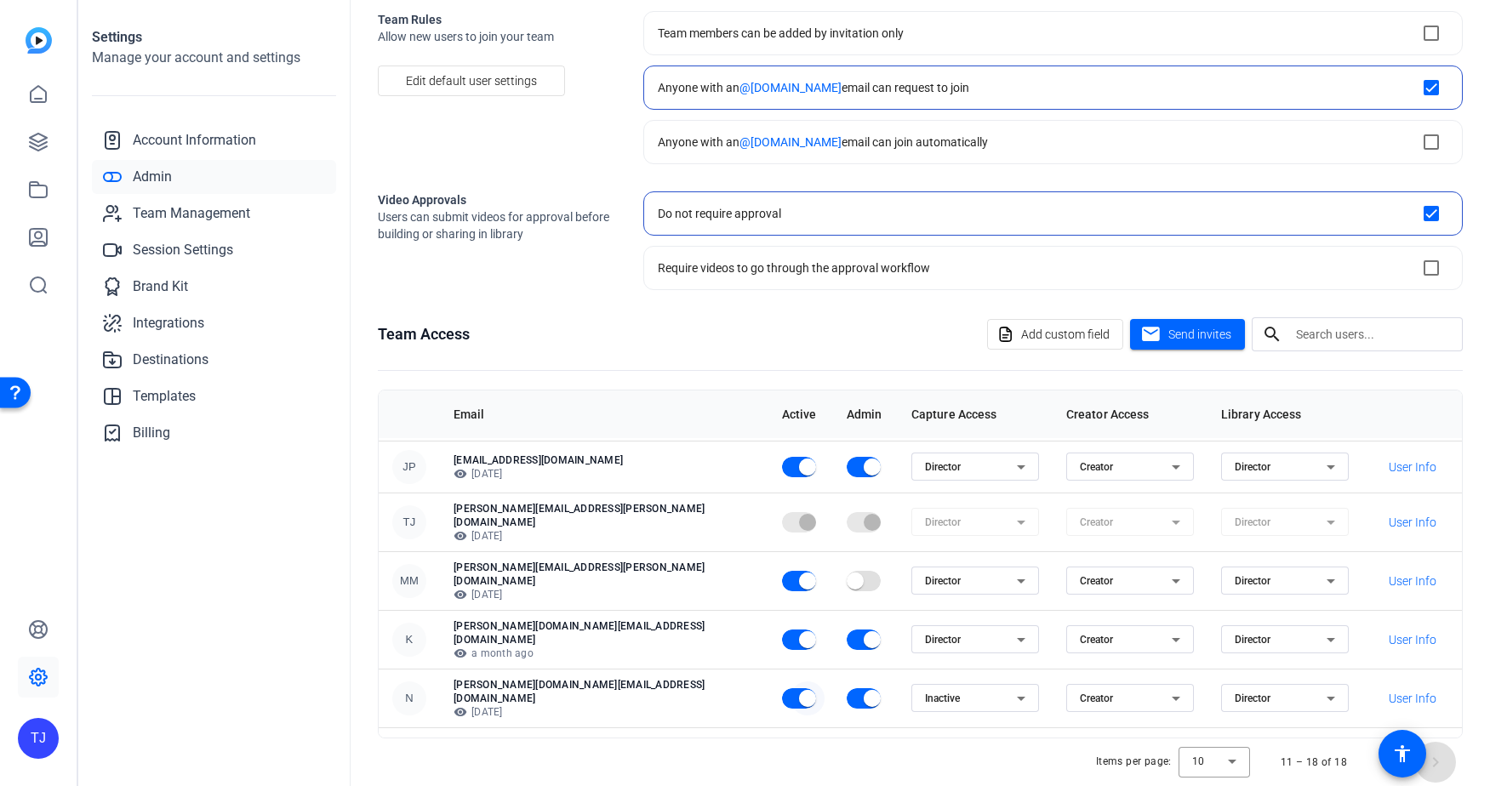 The width and height of the screenshot is (1490, 786). What do you see at coordinates (214, 58) in the screenshot?
I see `h2: Manage your account and settings` at bounding box center [214, 58].